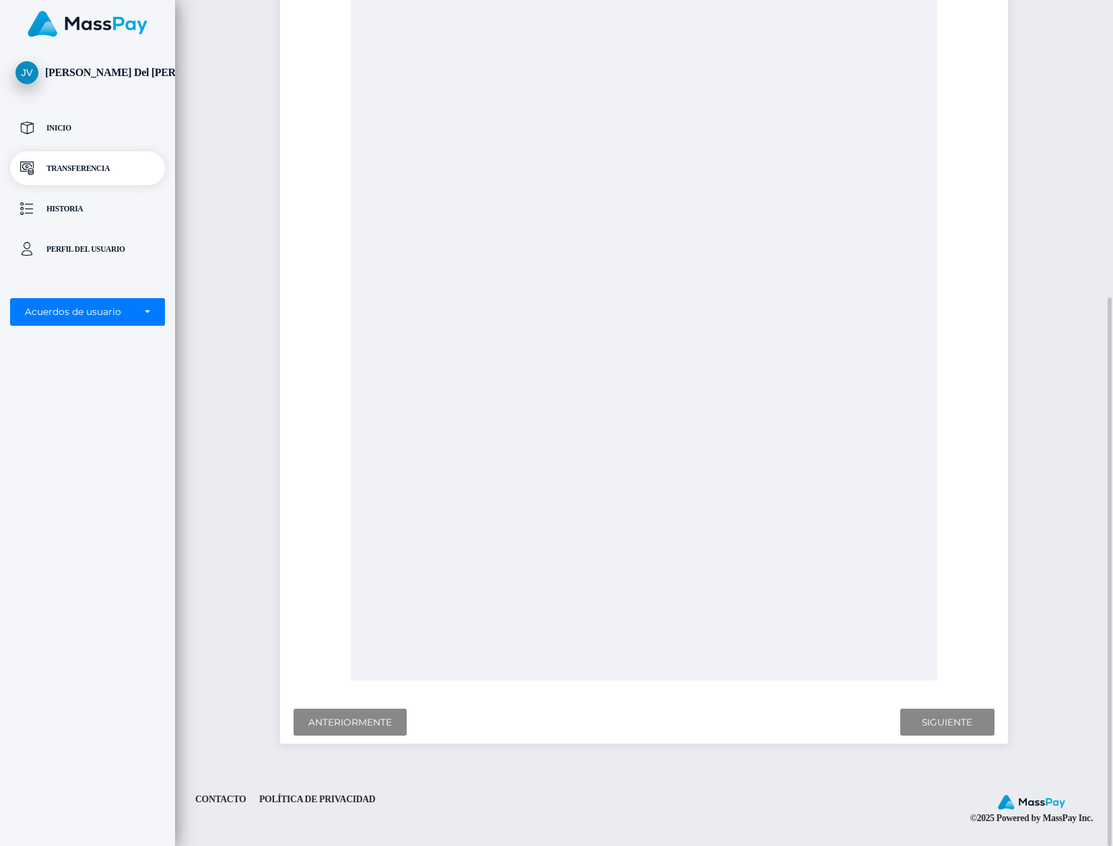  I want to click on input: Siguiente, so click(947, 722).